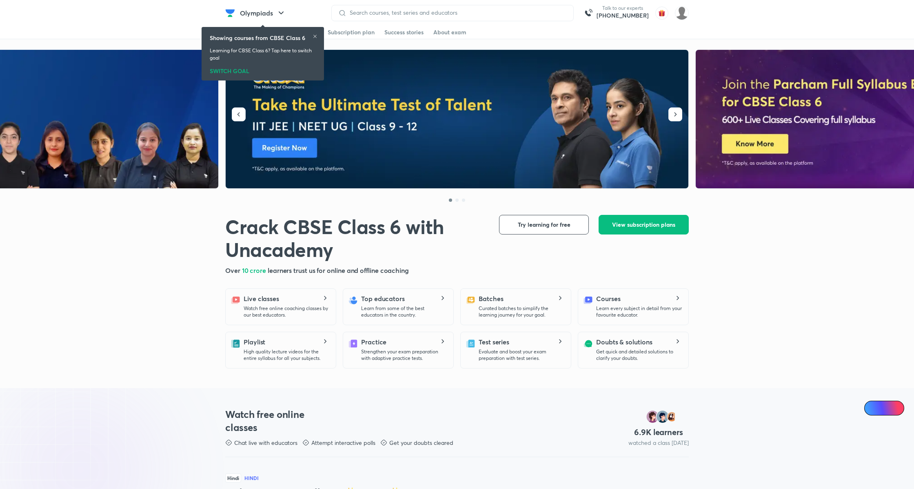 This screenshot has width=914, height=489. I want to click on h5: Top educators, so click(383, 298).